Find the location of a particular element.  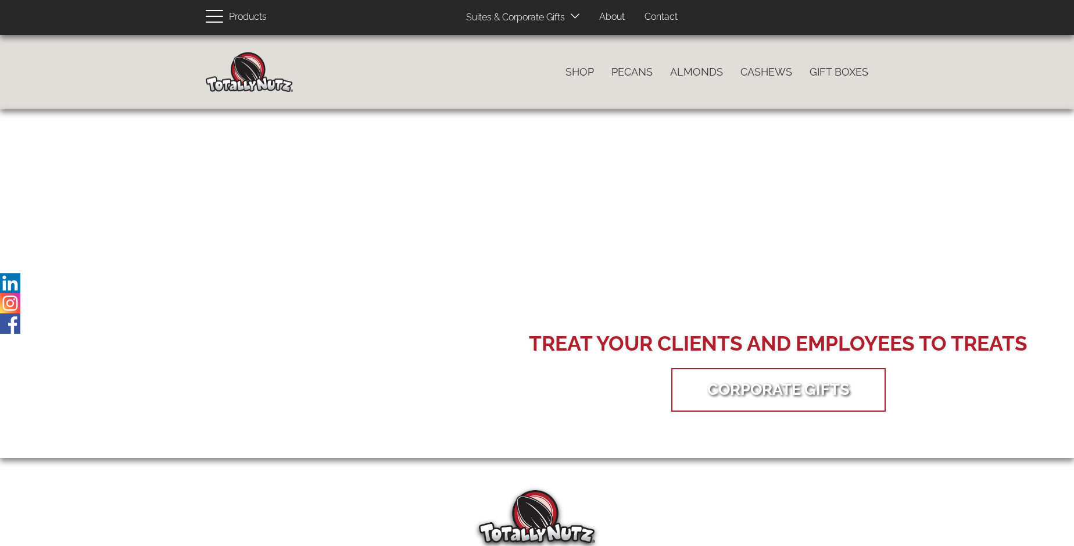

img: Totally Nutz Logo is located at coordinates (537, 516).